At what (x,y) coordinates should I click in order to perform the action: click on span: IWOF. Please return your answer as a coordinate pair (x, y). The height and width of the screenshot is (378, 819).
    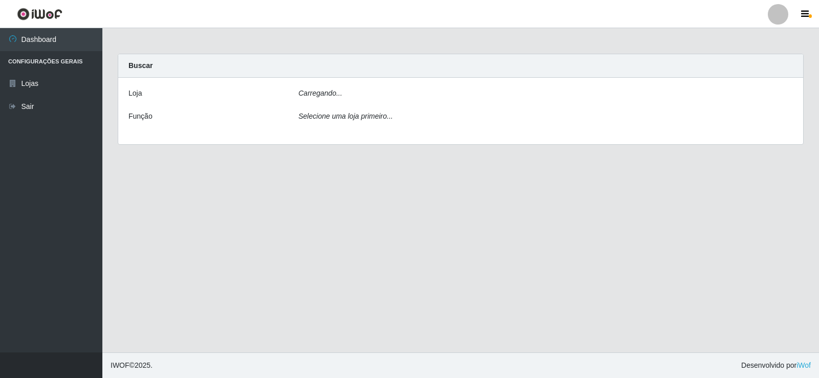
    Looking at the image, I should click on (120, 366).